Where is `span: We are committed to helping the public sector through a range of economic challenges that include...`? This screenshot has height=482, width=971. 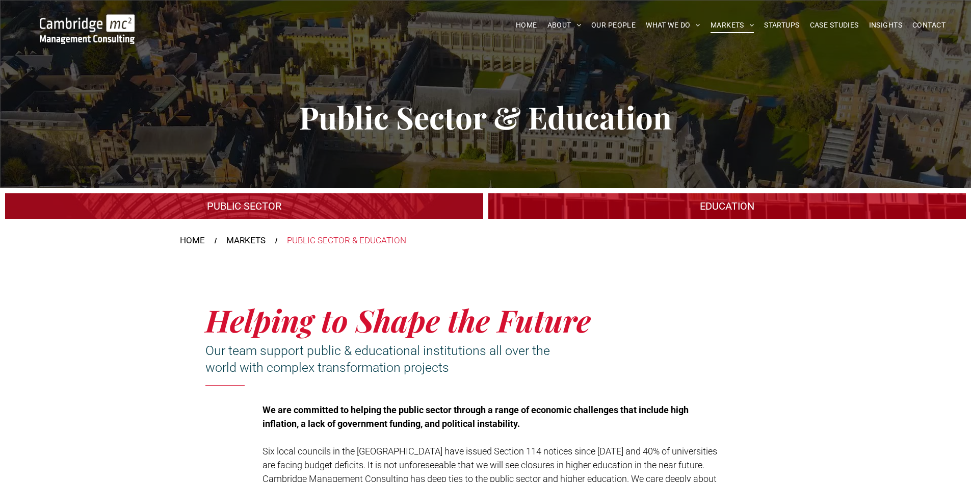
span: We are committed to helping the public sector through a range of economic challenges that include... is located at coordinates (476, 417).